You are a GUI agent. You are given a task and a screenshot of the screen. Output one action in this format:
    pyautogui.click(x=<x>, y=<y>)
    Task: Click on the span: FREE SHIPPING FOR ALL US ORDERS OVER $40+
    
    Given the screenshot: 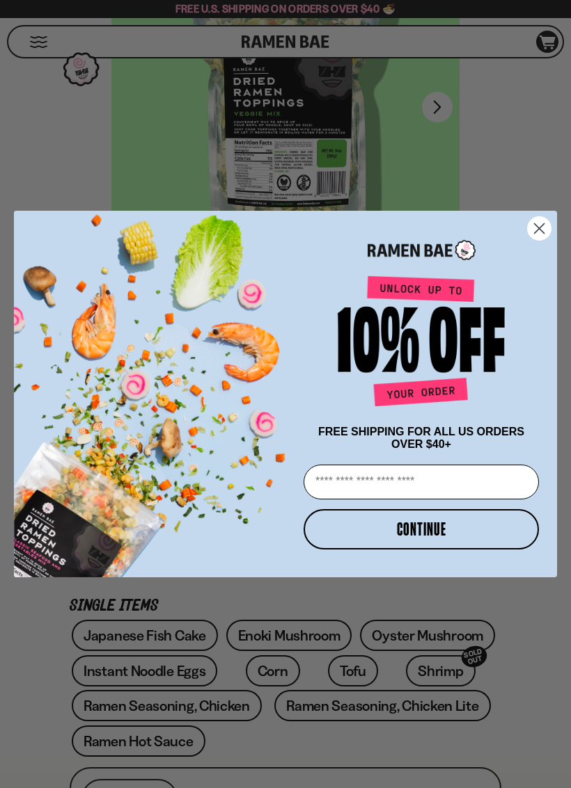 What is the action you would take?
    pyautogui.click(x=421, y=438)
    